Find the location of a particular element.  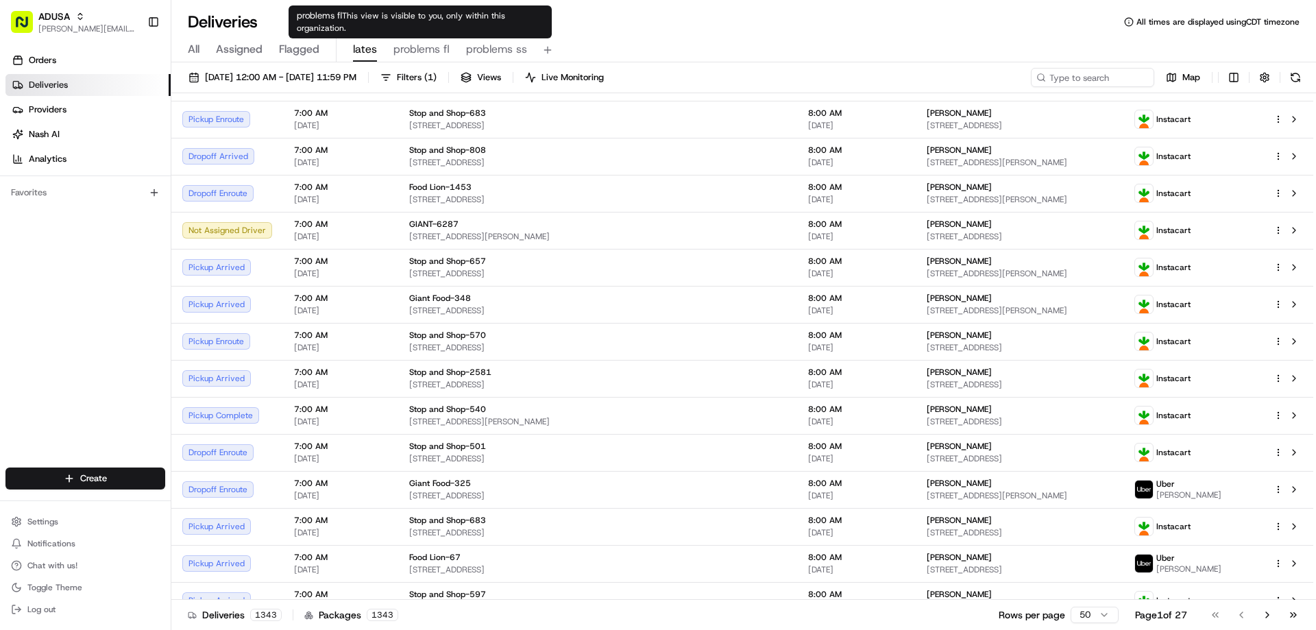

span: Map is located at coordinates (1191, 77).